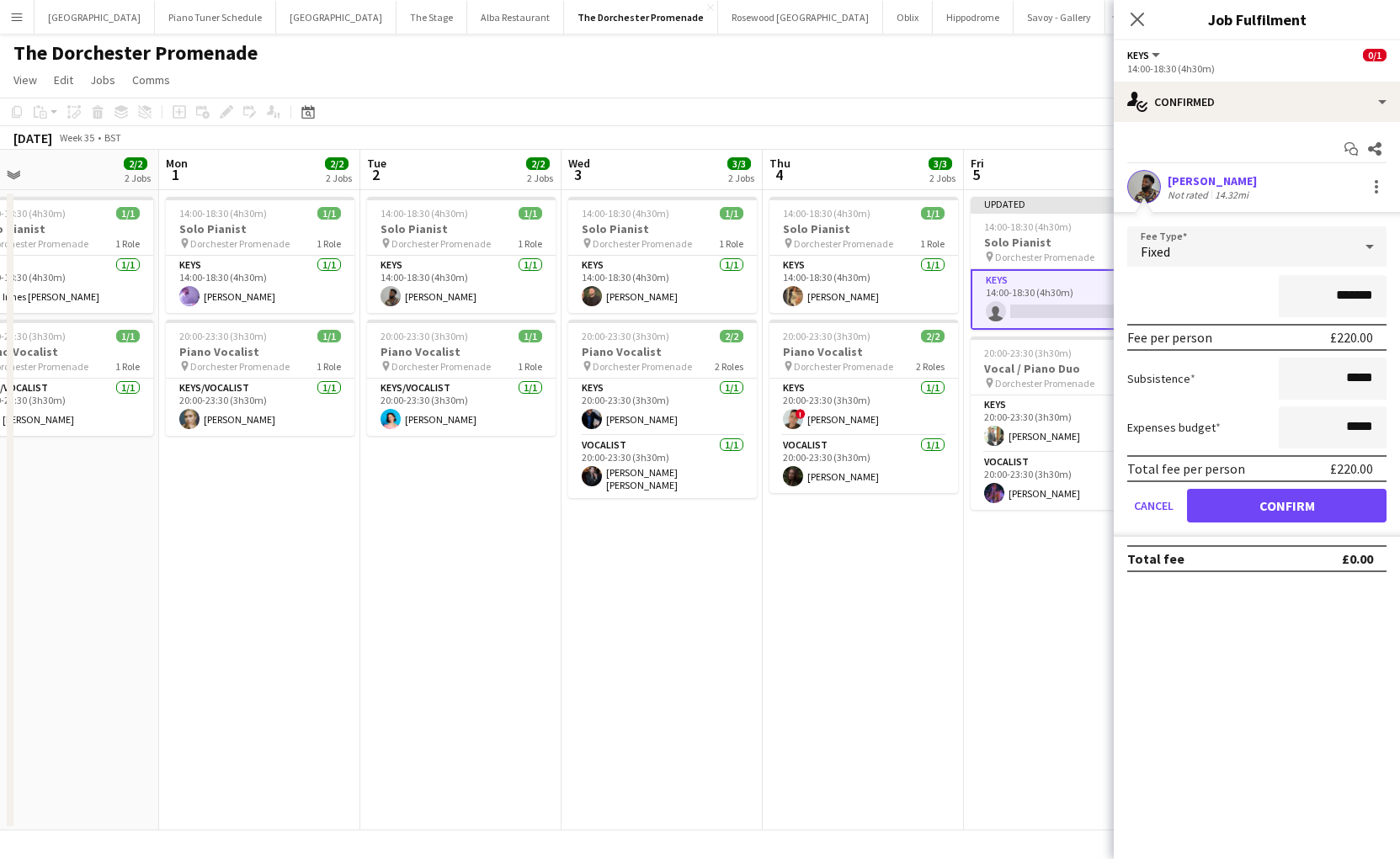 Image resolution: width=1400 pixels, height=859 pixels. I want to click on span: Fixed, so click(1155, 252).